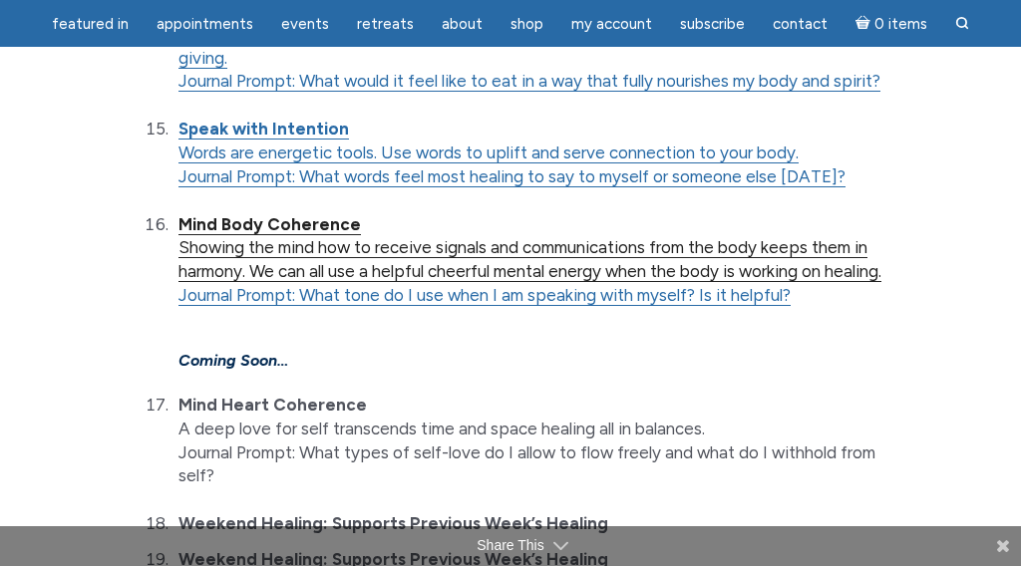  What do you see at coordinates (204, 24) in the screenshot?
I see `span: Appointments` at bounding box center [204, 24].